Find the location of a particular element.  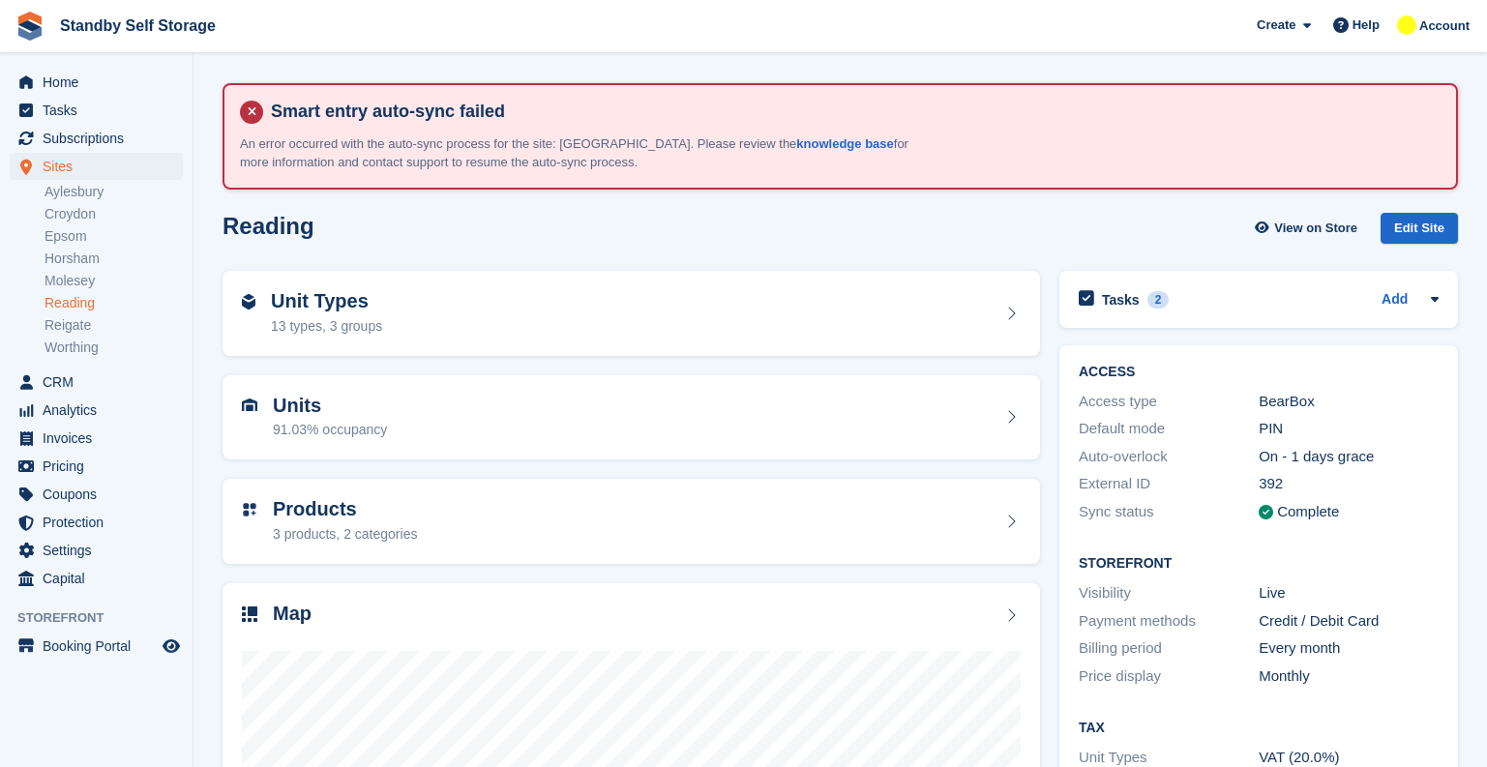

span: Create is located at coordinates (1276, 25).